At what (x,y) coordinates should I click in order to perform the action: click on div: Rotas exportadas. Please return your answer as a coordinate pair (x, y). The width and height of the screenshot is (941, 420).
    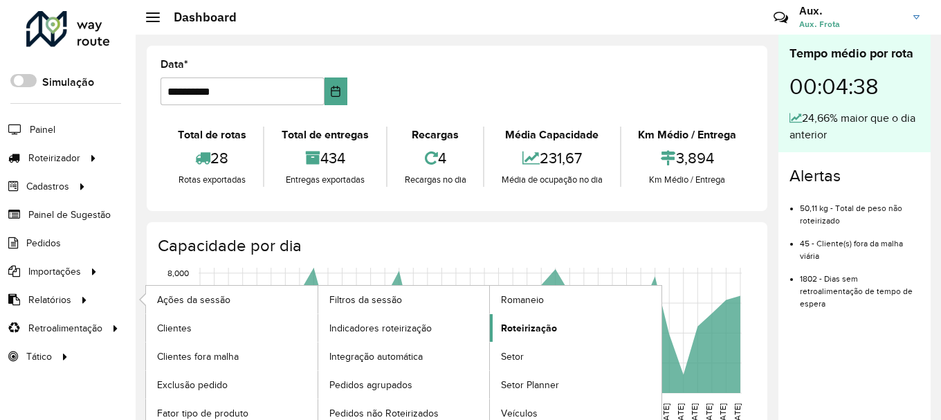
    Looking at the image, I should click on (212, 180).